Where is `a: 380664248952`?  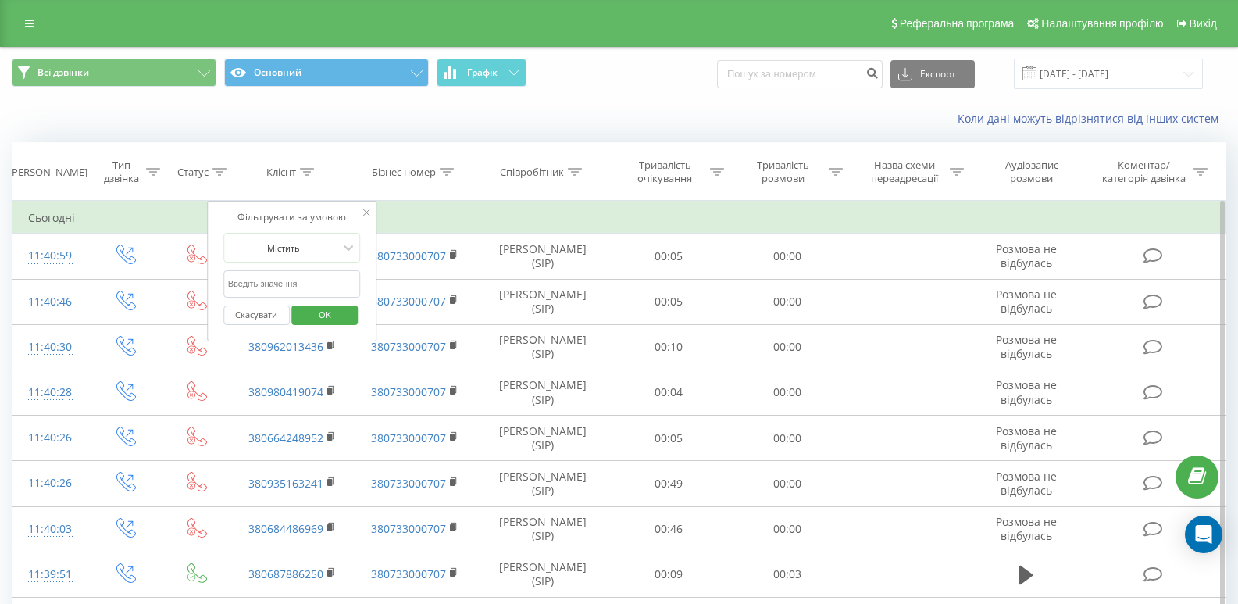
a: 380664248952 is located at coordinates (286, 437).